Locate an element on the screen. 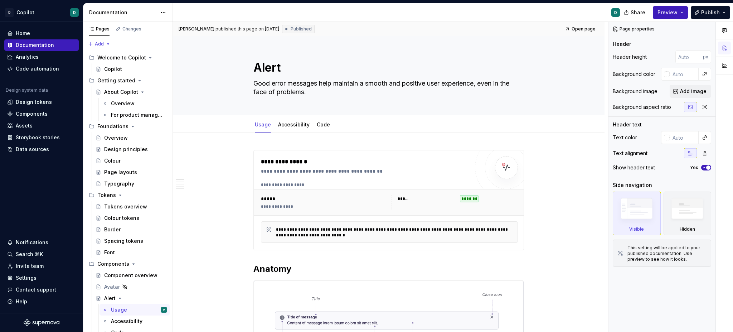  a: Settings is located at coordinates (42, 278).